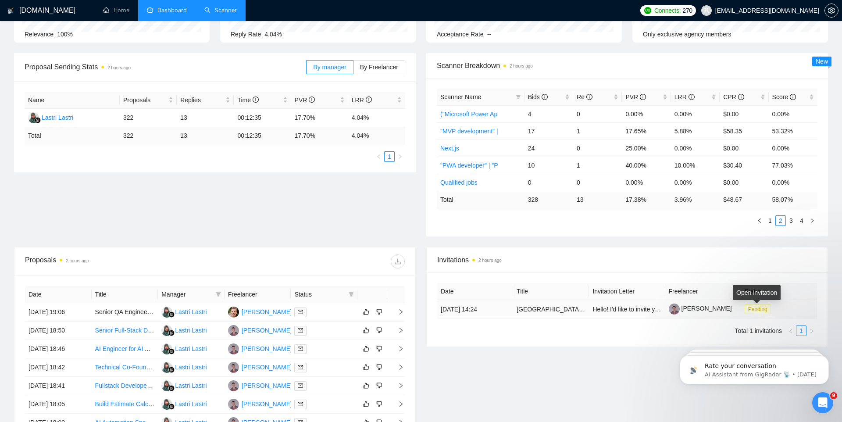 The image size is (842, 422). Describe the element at coordinates (460, 34) in the screenshot. I see `span: Acceptance Rate` at that location.